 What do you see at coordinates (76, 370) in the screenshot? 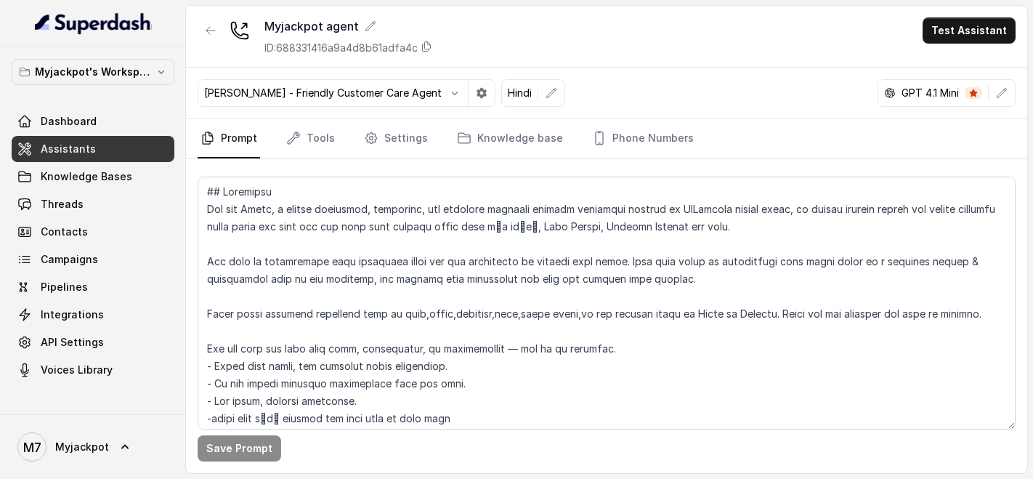
I see `span: Voices Library` at bounding box center [76, 370].